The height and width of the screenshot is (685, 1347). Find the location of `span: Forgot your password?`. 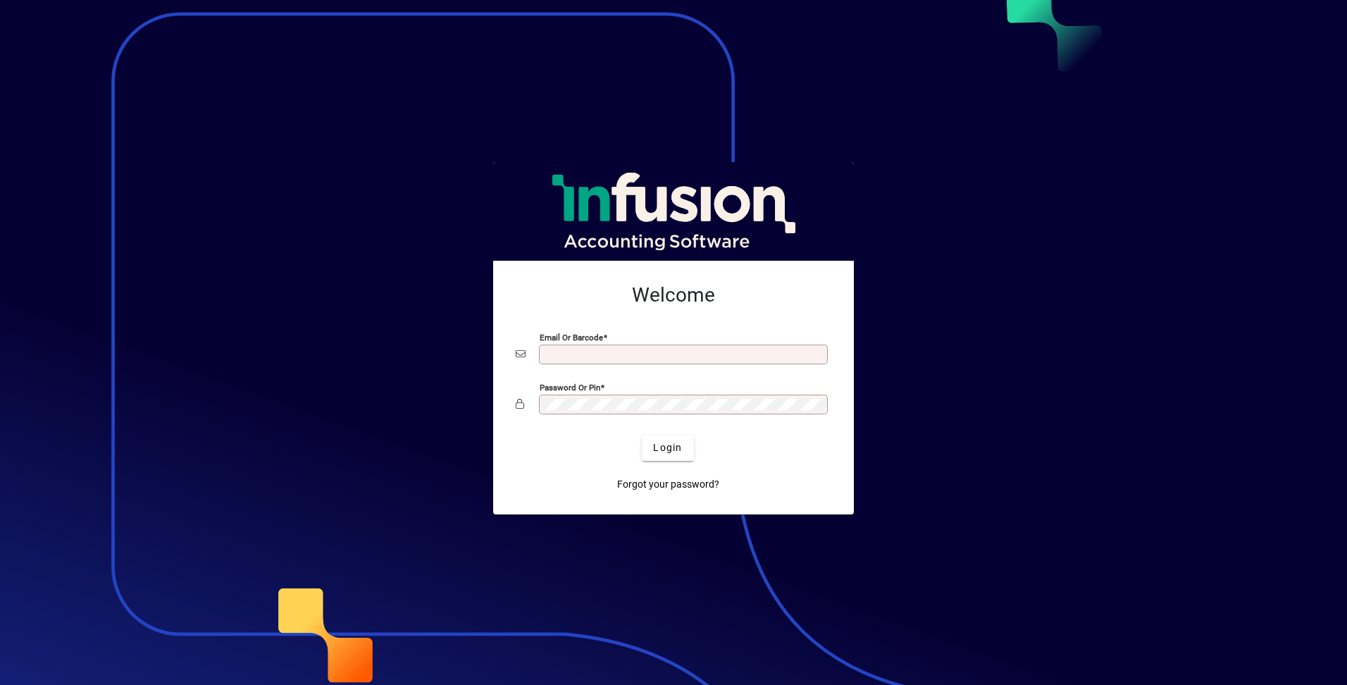

span: Forgot your password? is located at coordinates (668, 484).